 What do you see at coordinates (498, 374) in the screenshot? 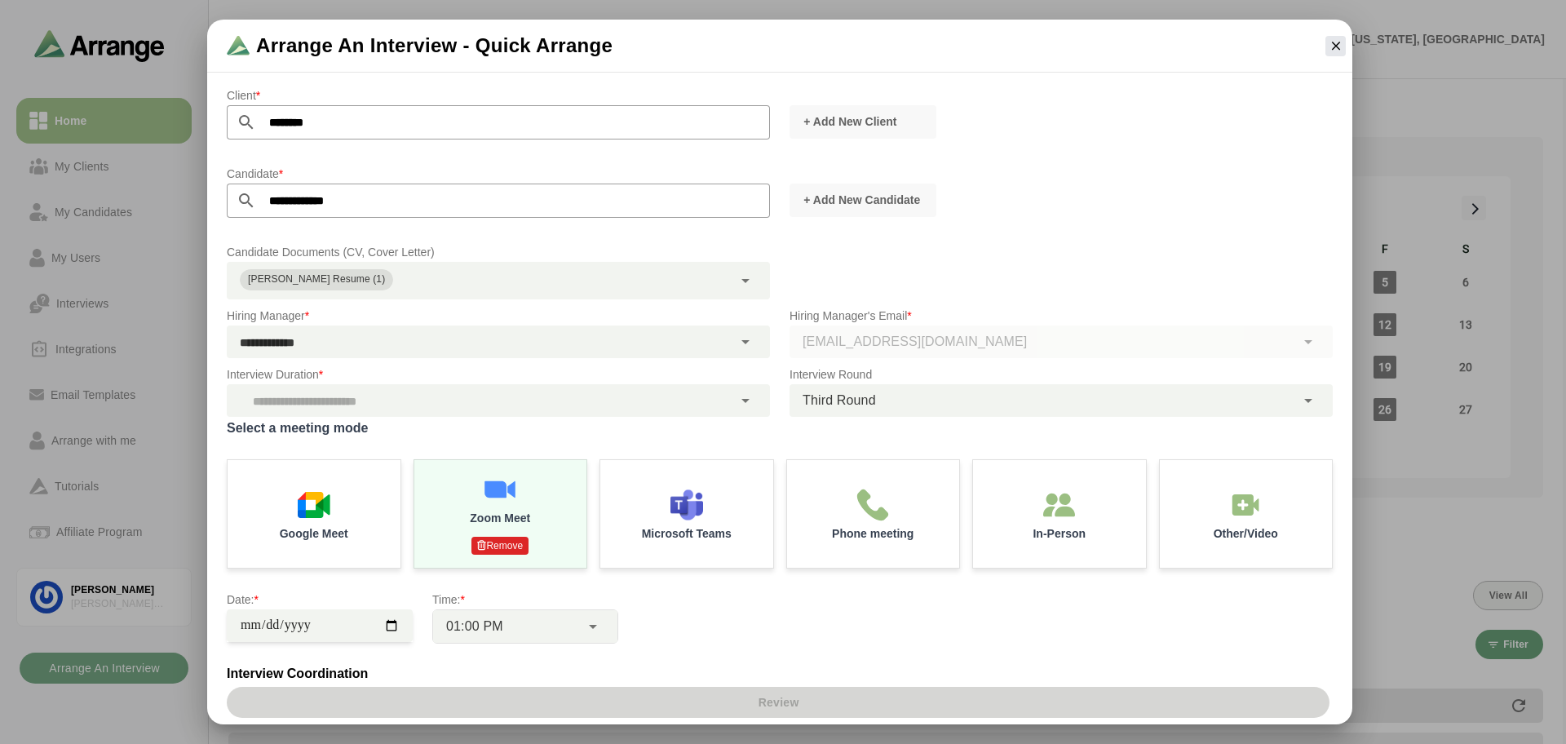
I see `p: Interview Duration` at bounding box center [498, 374].